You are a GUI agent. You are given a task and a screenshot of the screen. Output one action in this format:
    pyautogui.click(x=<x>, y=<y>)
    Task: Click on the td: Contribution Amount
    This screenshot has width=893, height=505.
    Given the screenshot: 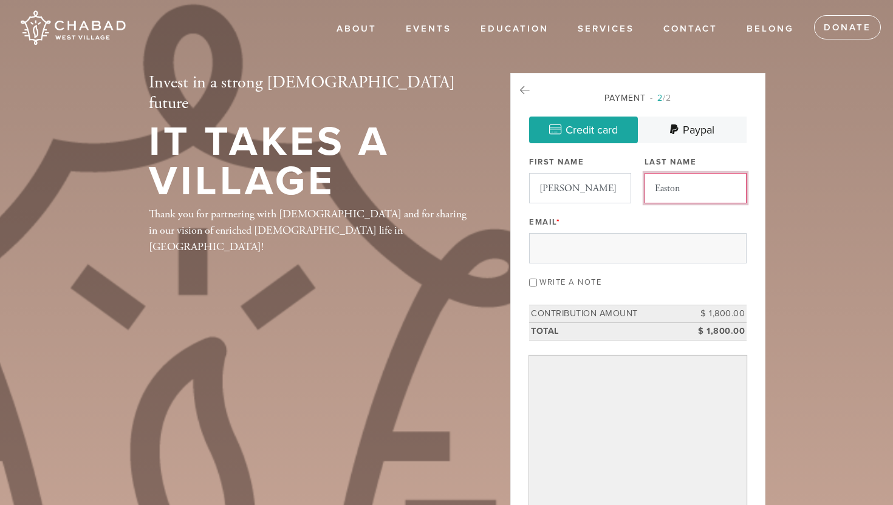 What is the action you would take?
    pyautogui.click(x=611, y=314)
    